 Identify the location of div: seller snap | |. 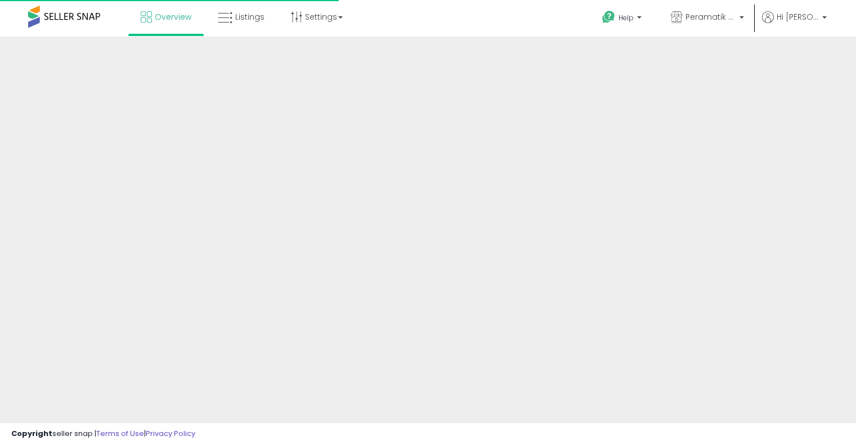
(103, 434).